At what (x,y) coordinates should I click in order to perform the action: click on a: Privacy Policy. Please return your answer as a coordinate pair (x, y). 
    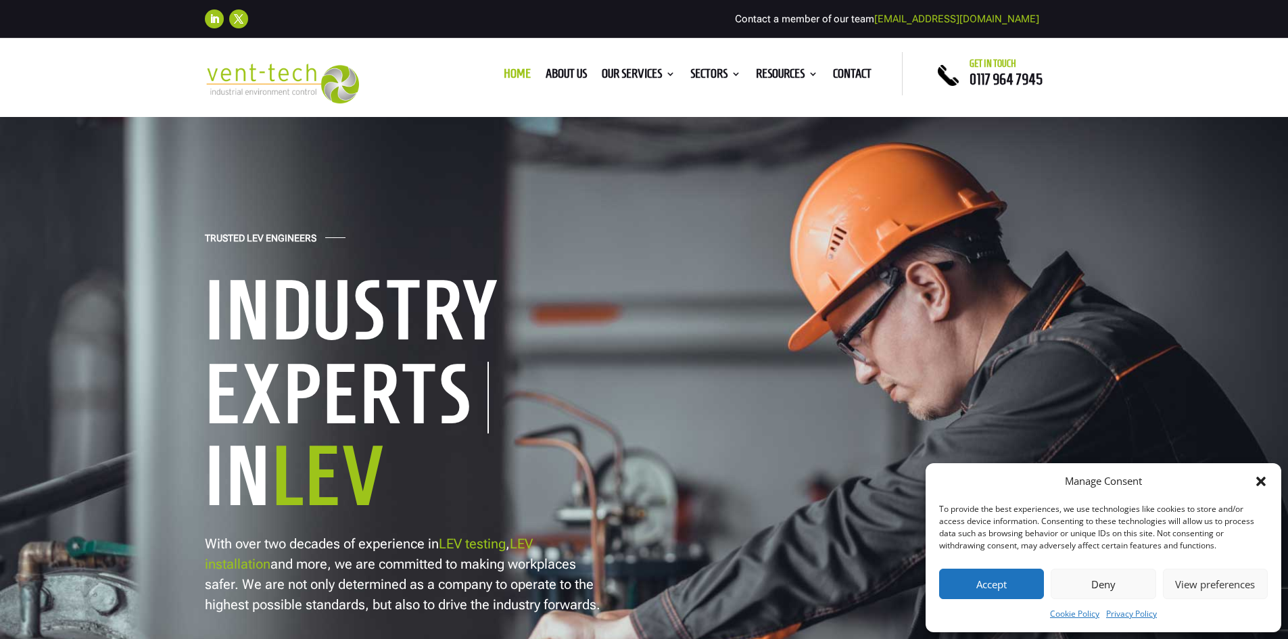
    Looking at the image, I should click on (1131, 614).